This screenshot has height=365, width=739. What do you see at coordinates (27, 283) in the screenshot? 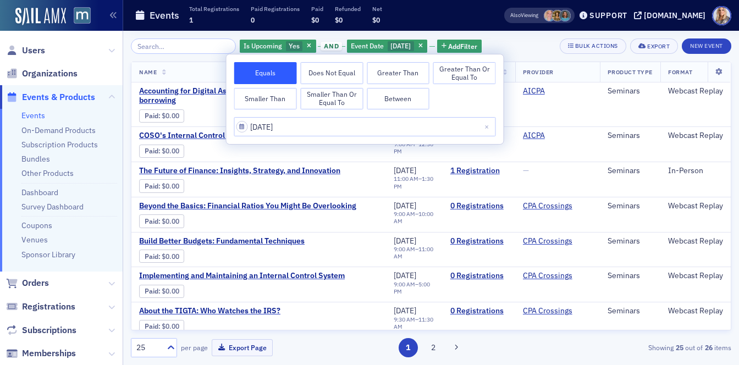
I see `a: Orders` at bounding box center [27, 283].